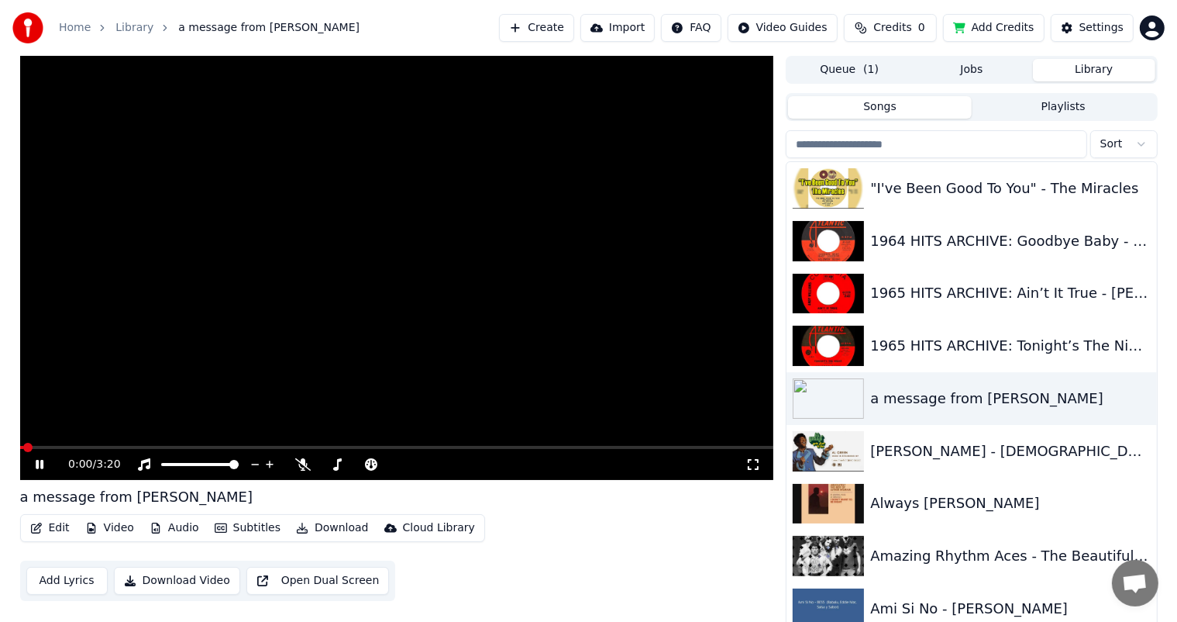 Image resolution: width=1177 pixels, height=622 pixels. Describe the element at coordinates (318, 581) in the screenshot. I see `button: Open Dual Screen` at that location.